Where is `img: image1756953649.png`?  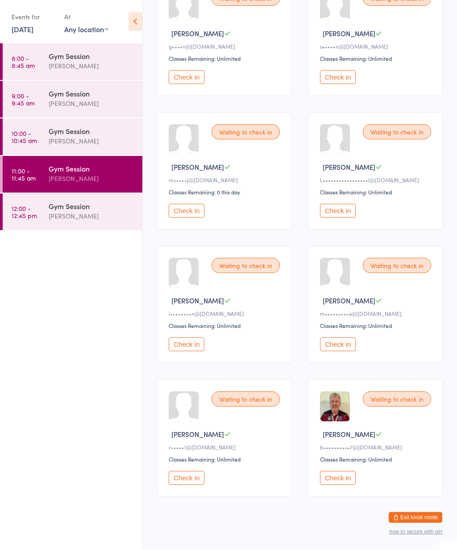 img: image1756953649.png is located at coordinates (335, 406).